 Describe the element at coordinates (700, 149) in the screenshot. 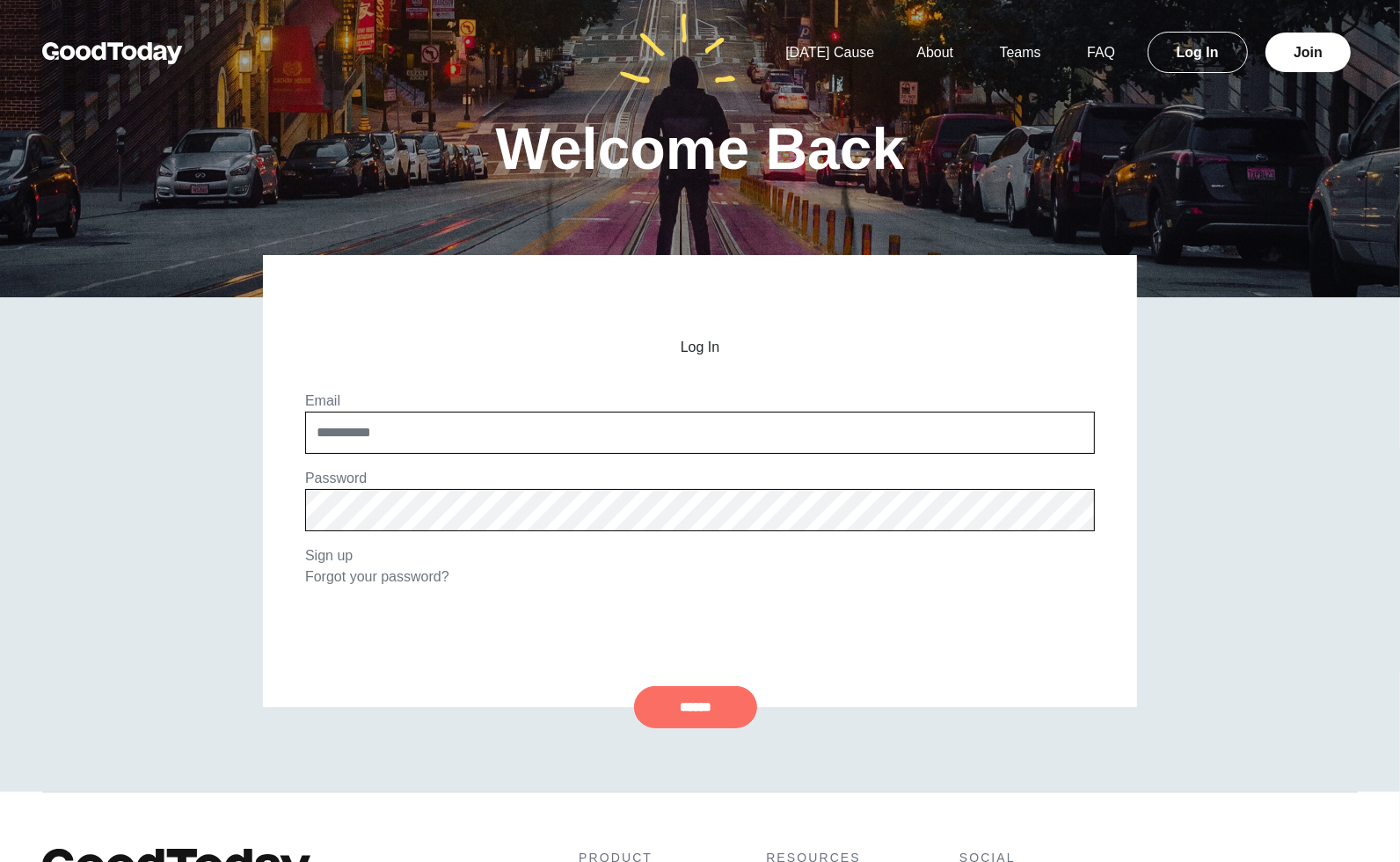

I see `h1: Welcome Back` at that location.